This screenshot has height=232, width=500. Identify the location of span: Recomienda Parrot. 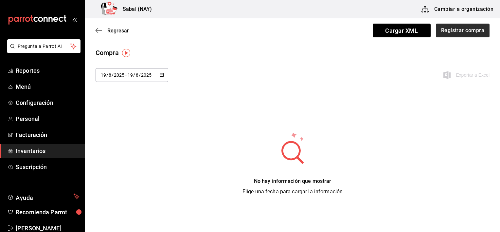
(47, 212).